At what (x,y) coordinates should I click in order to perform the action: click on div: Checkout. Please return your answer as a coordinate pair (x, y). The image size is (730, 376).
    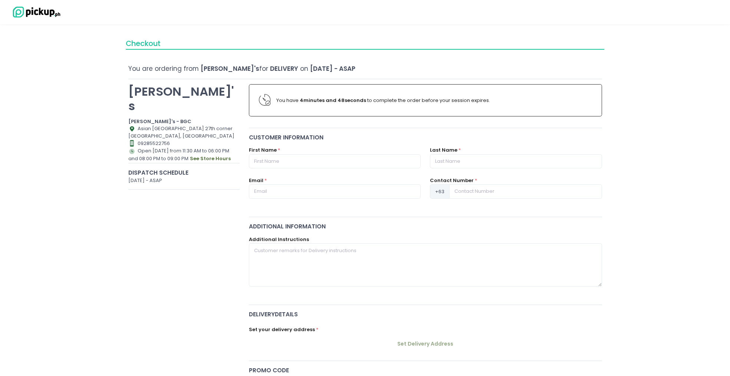
    Looking at the image, I should click on (365, 44).